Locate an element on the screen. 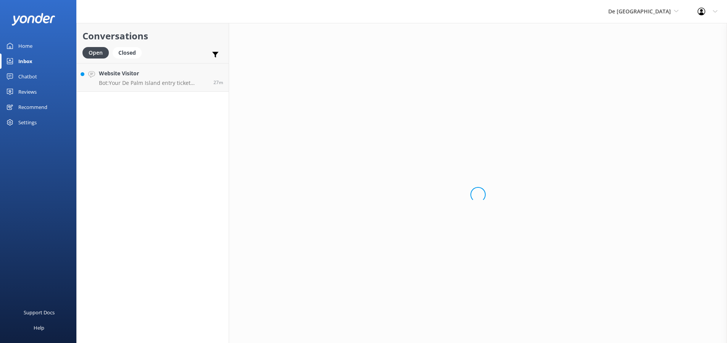 The image size is (727, 343). a: Closed is located at coordinates (129, 52).